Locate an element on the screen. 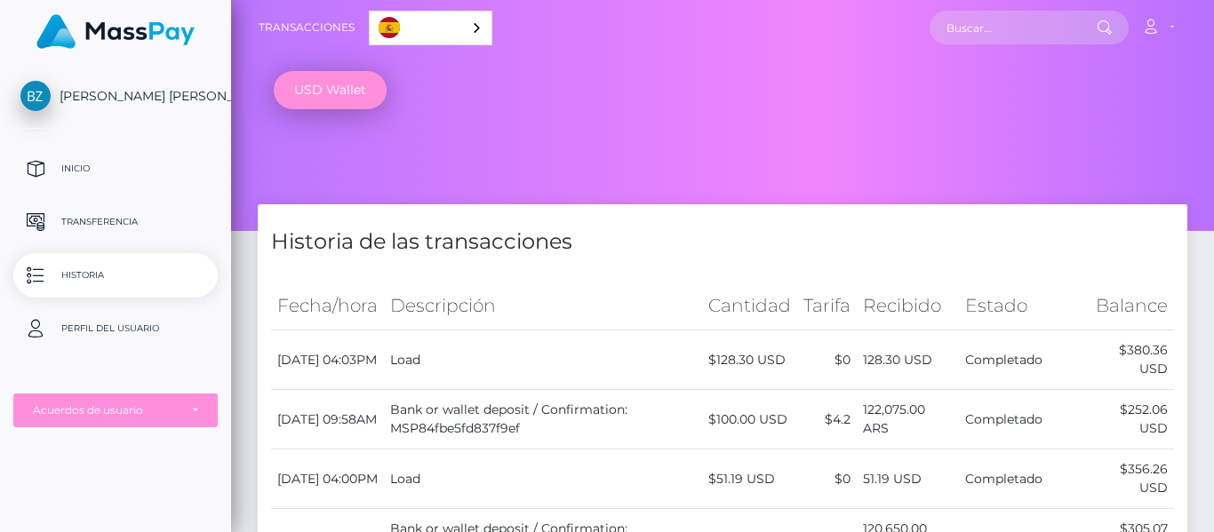 This screenshot has width=1214, height=532. a: USD Wallet is located at coordinates (330, 90).